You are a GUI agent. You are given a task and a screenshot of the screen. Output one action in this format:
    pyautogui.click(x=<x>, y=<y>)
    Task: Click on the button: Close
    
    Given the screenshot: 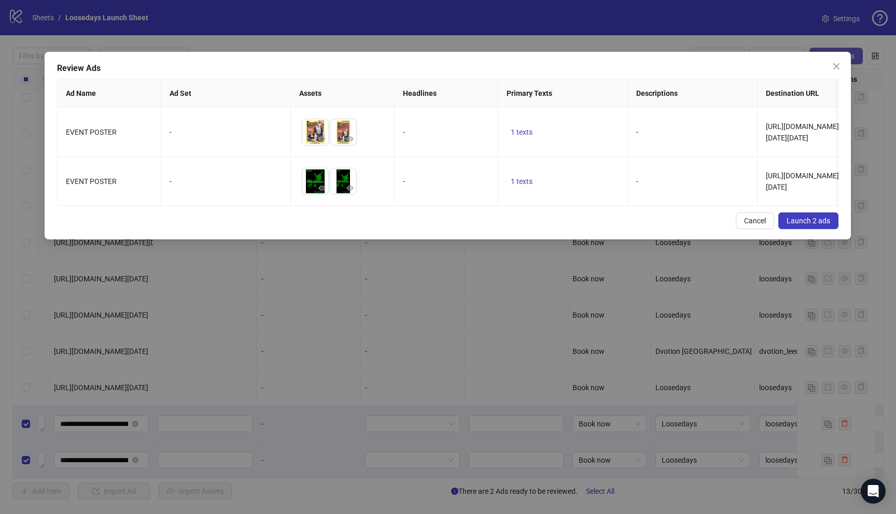 What is the action you would take?
    pyautogui.click(x=837, y=66)
    